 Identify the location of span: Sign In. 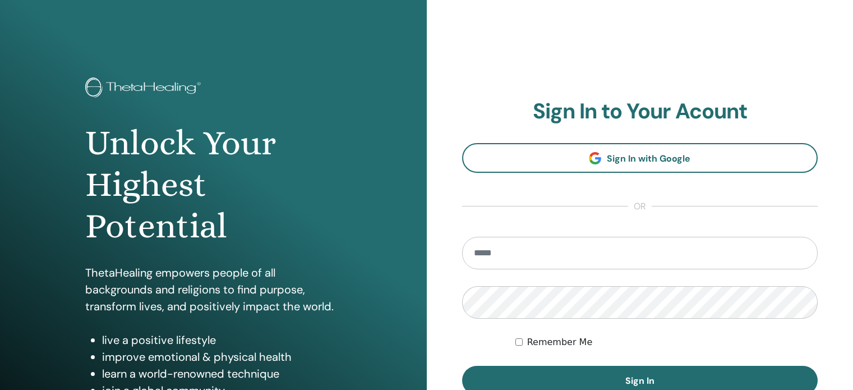
(640, 380).